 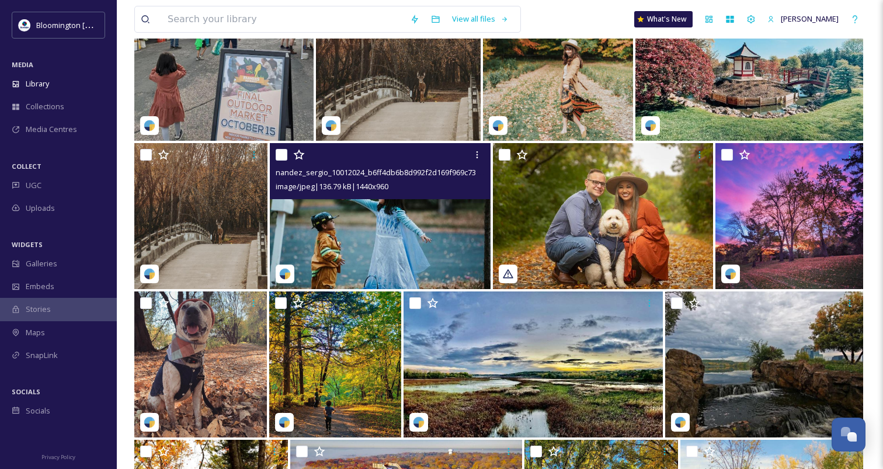 I want to click on span: Privacy Policy, so click(x=58, y=457).